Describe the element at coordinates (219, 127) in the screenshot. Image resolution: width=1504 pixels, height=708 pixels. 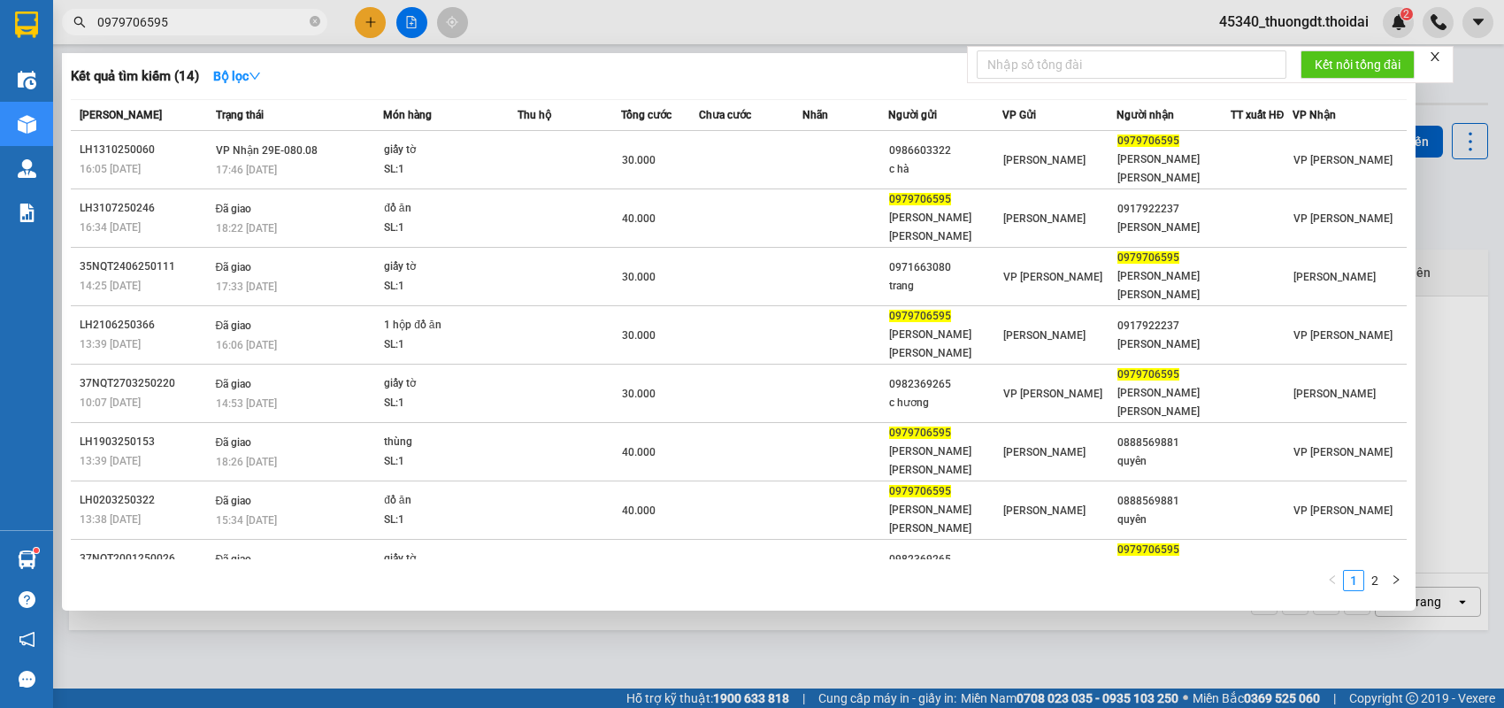
I see `span: DT1310250063` at that location.